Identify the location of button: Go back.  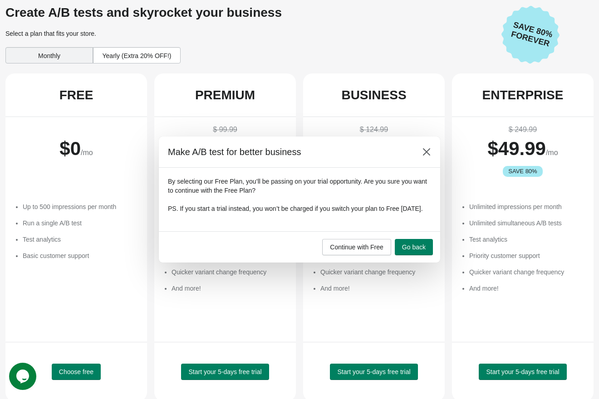
(414, 247).